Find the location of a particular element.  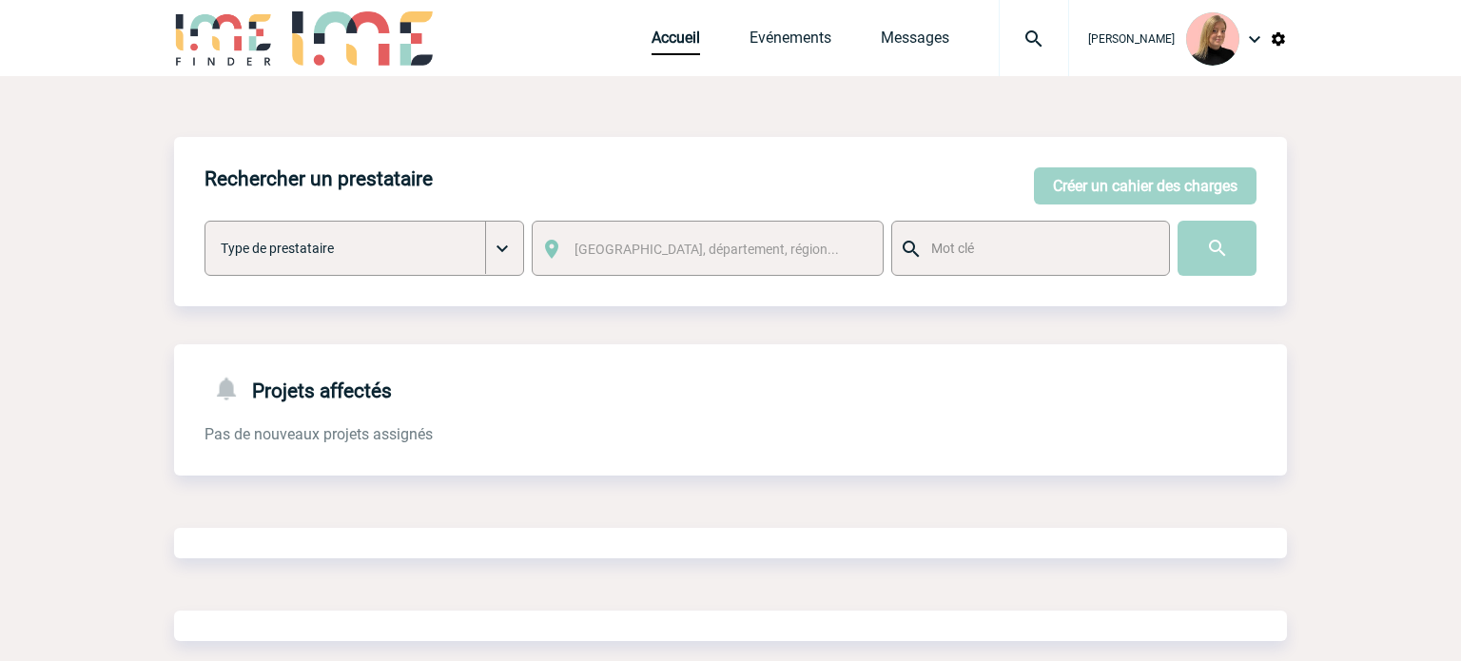

input: Submit is located at coordinates (1216, 248).